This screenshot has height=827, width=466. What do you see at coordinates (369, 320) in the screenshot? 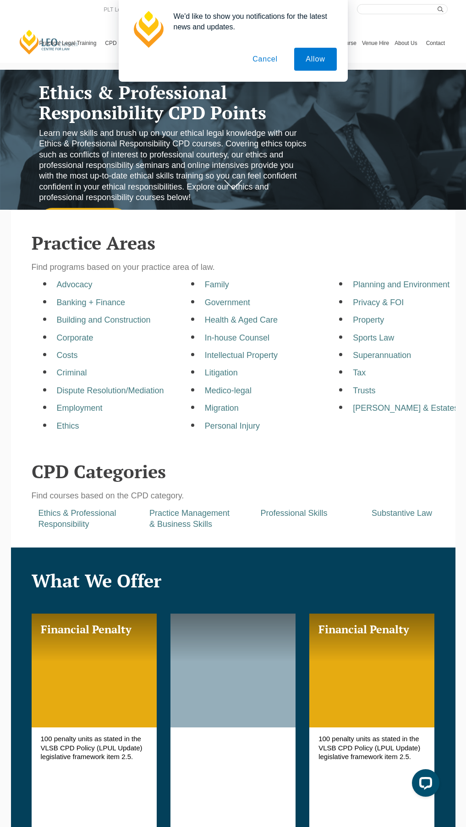
I see `a: Property` at bounding box center [369, 320].